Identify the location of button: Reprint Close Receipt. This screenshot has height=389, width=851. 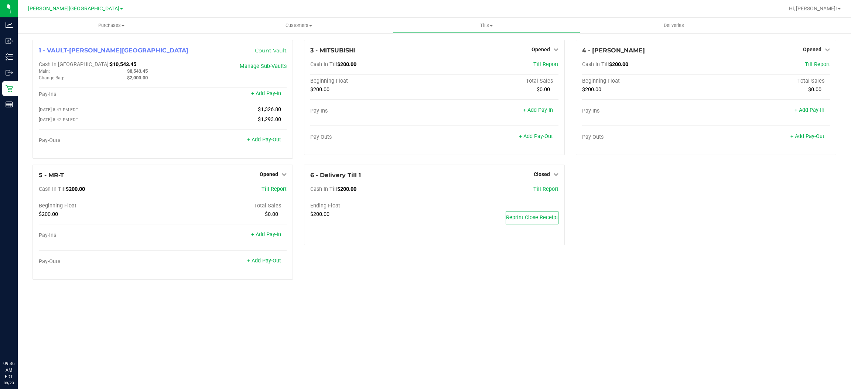
(532, 218).